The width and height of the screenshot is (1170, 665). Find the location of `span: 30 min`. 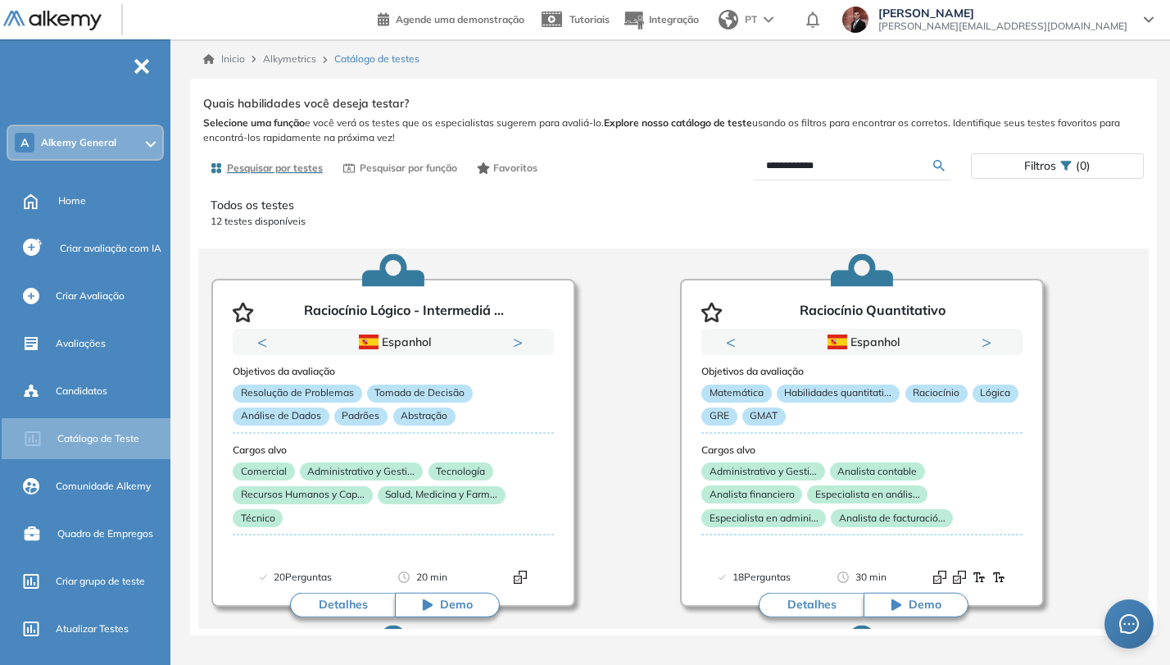

span: 30 min is located at coordinates (871, 577).